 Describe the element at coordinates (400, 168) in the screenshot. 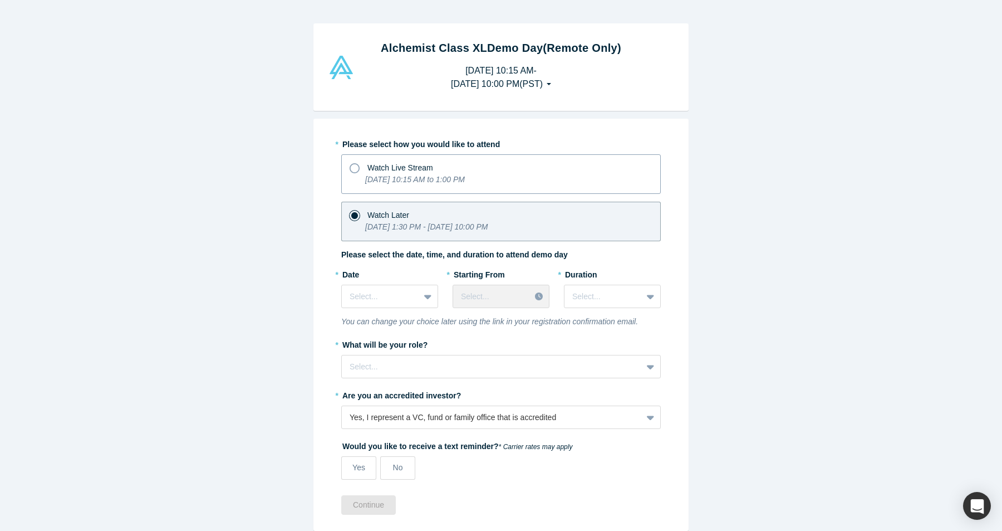

I see `span: Watch Live Stream` at that location.